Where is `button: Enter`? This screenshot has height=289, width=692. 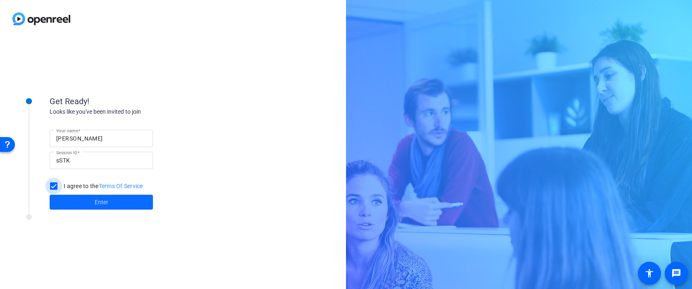 button: Enter is located at coordinates (101, 202).